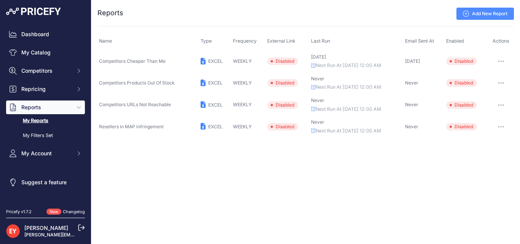  What do you see at coordinates (33, 11) in the screenshot?
I see `img: Pricefy Logo` at bounding box center [33, 11].